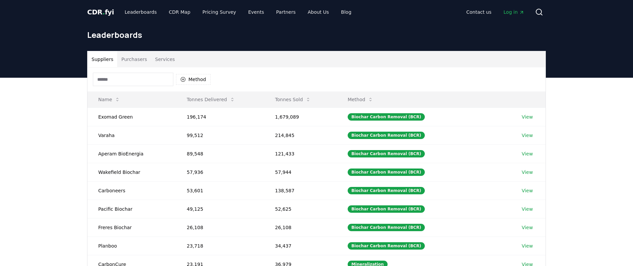  What do you see at coordinates (132, 209) in the screenshot?
I see `td: Pacific Biochar` at bounding box center [132, 209].